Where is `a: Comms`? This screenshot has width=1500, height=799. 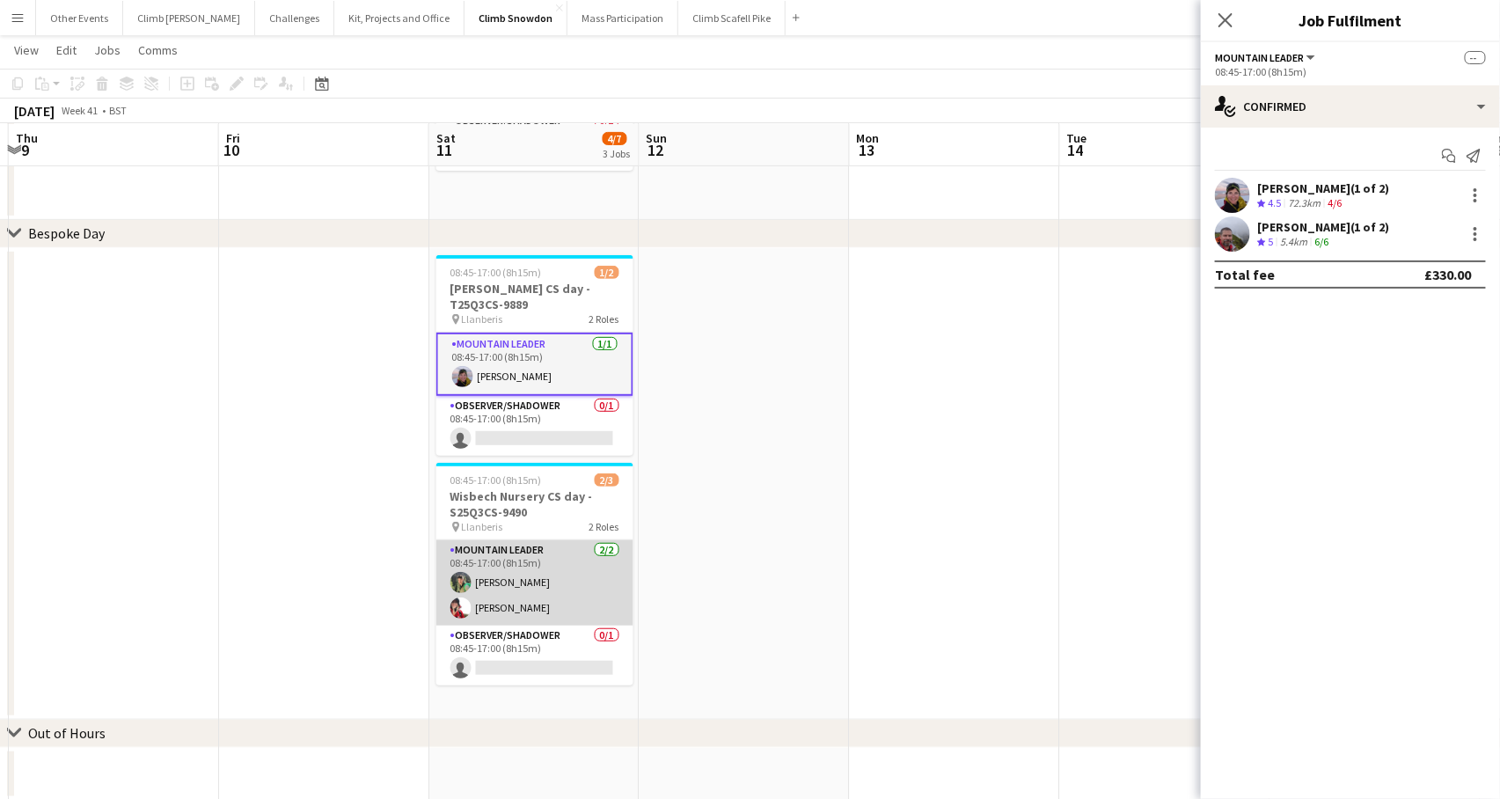 a: Comms is located at coordinates (157, 50).